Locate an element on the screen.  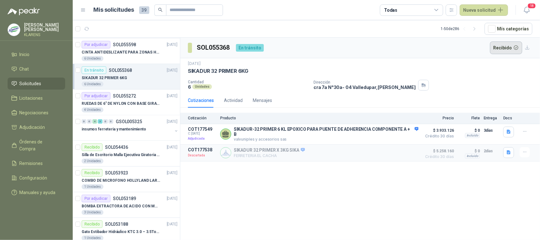
p: Adjudicada is located at coordinates (202, 139).